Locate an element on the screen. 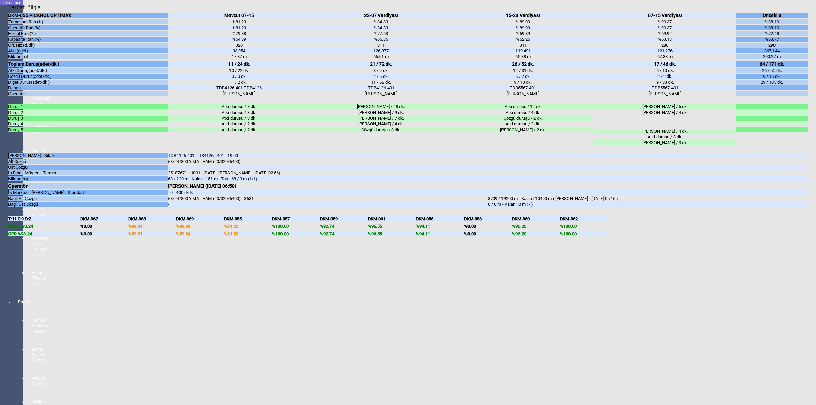  div: Mevcut 07-15 is located at coordinates (239, 15).